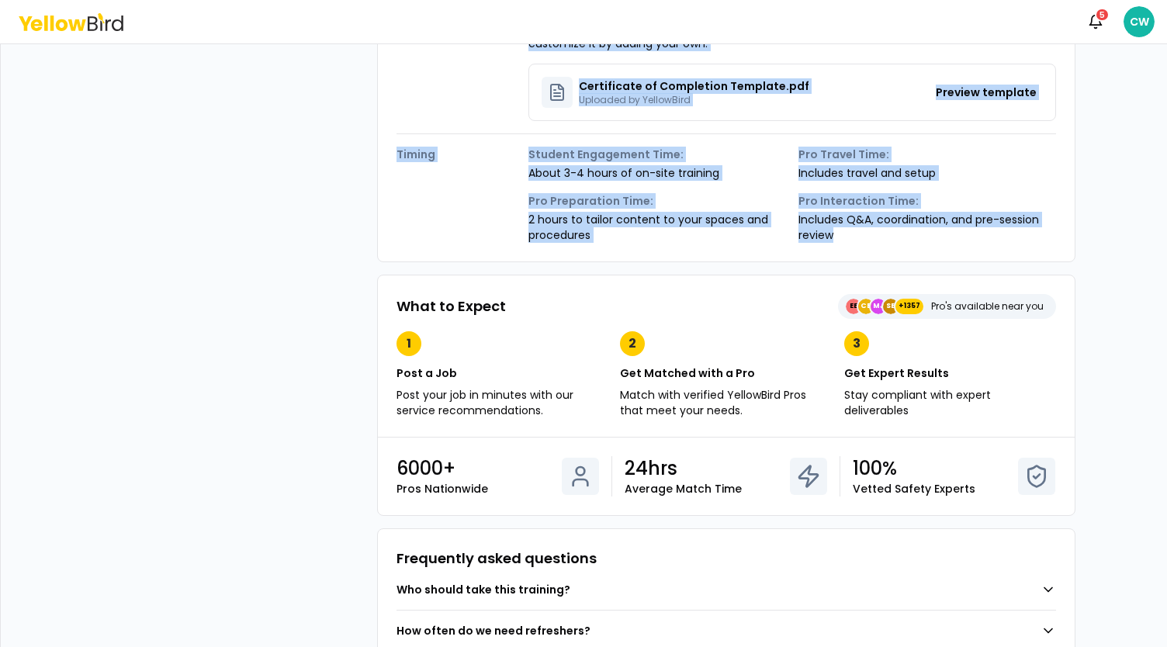  I want to click on div: 1, so click(409, 344).